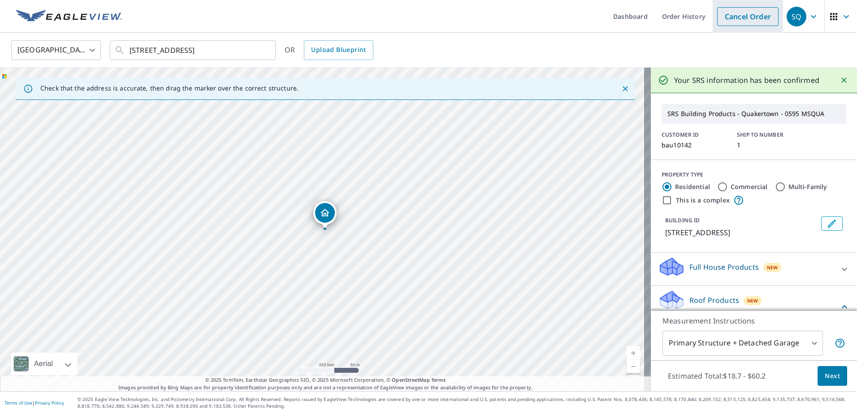  What do you see at coordinates (769, 135) in the screenshot?
I see `p: SHIP TO NUMBER` at bounding box center [769, 135].